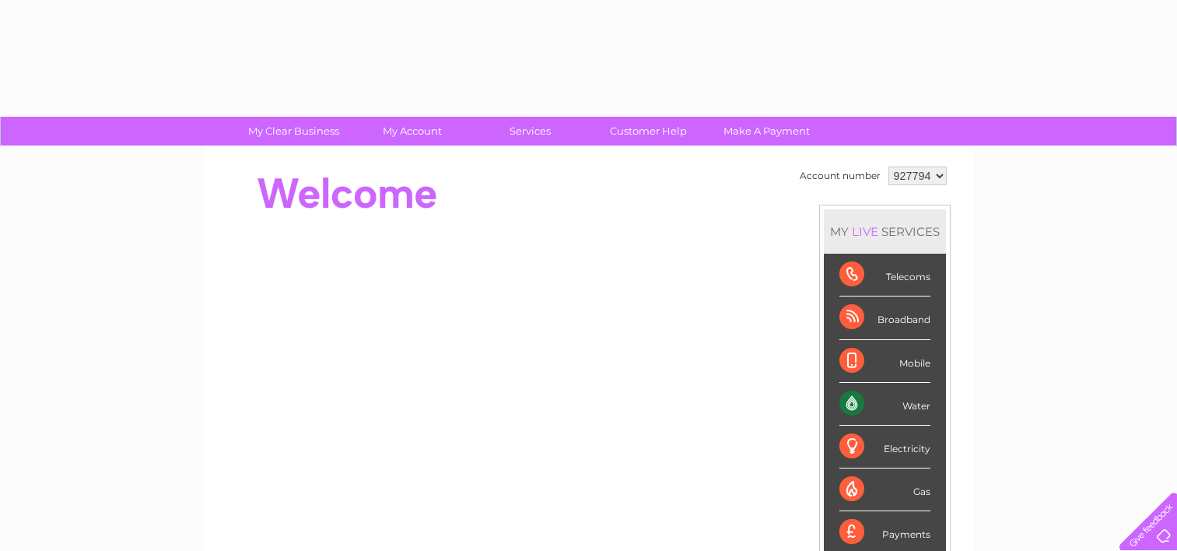 The image size is (1177, 551). Describe the element at coordinates (884, 446) in the screenshot. I see `div: Electricity` at that location.